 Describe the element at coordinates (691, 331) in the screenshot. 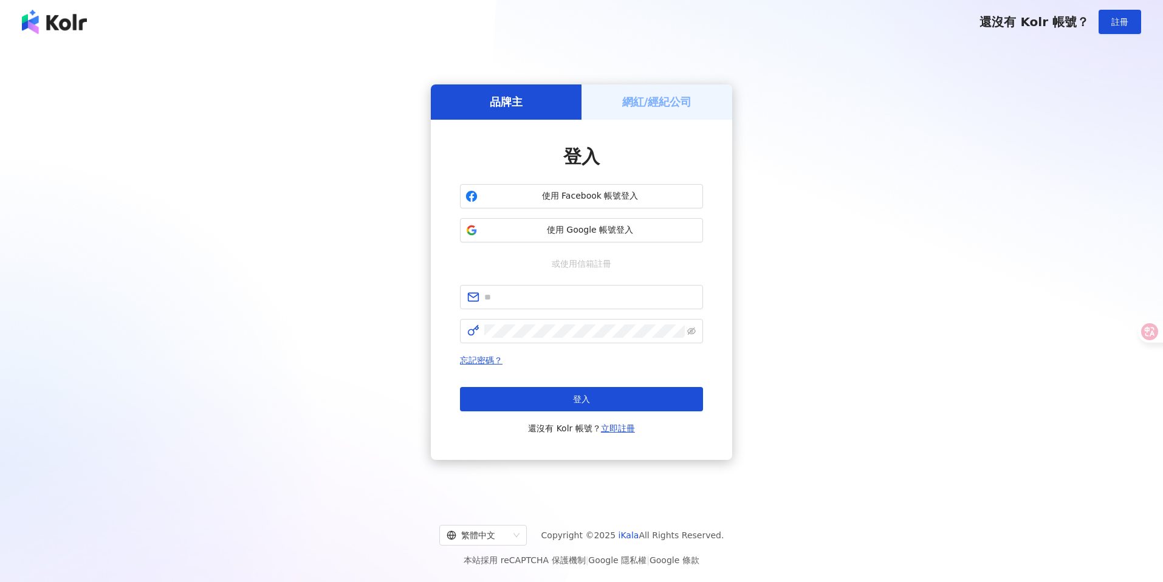

I see `span: eye-invisible` at that location.